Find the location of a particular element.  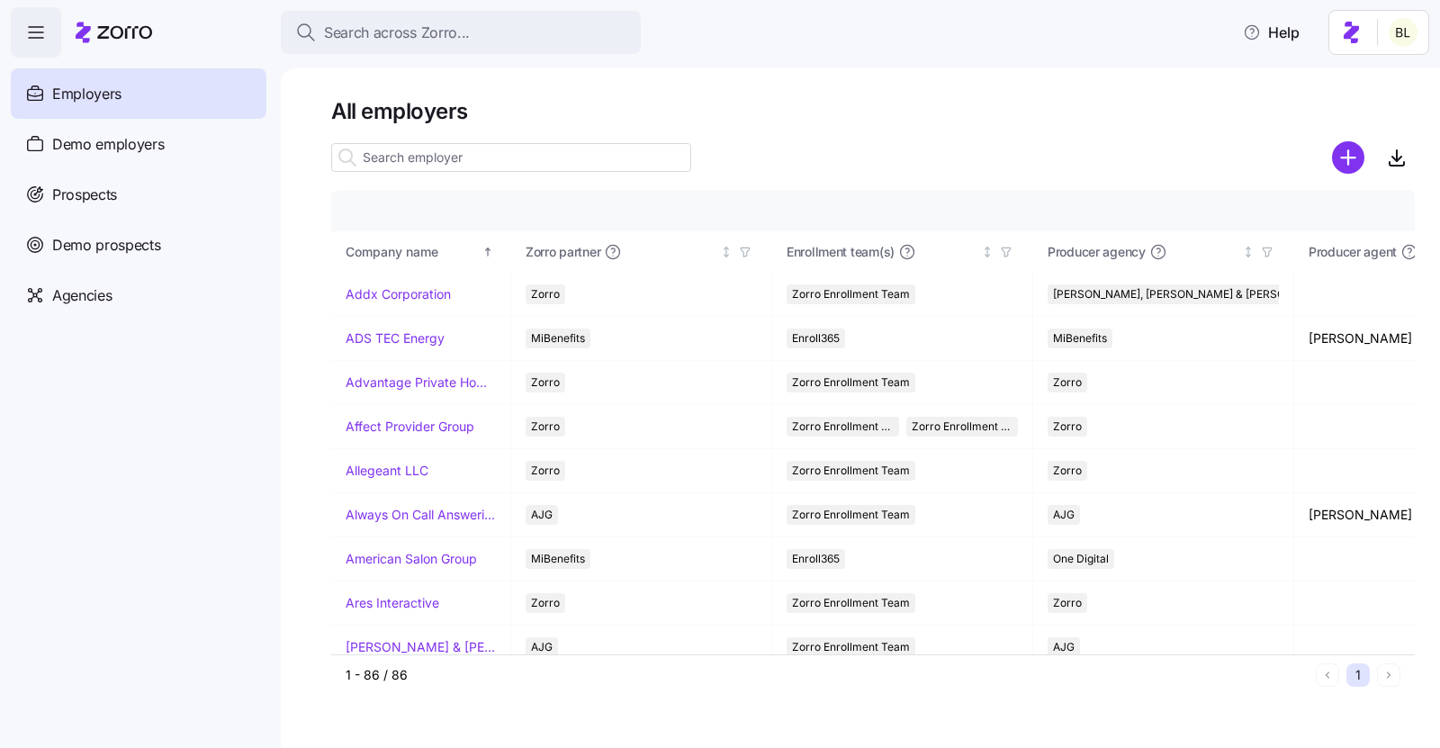

button: Previous page is located at coordinates (1328, 675).